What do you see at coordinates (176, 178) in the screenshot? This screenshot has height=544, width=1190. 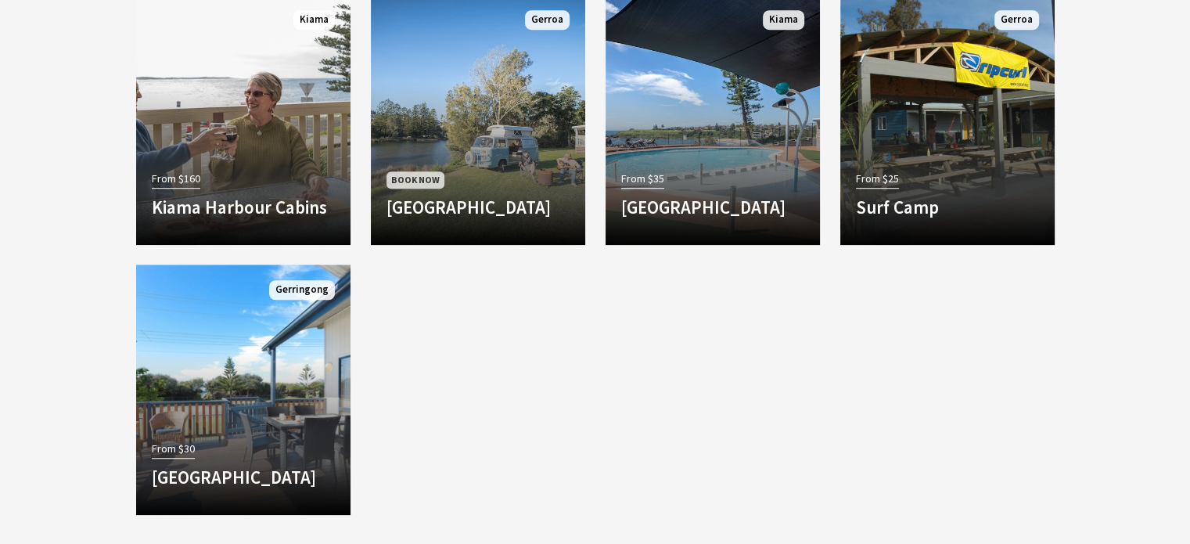 I see `span: From $160` at bounding box center [176, 178].